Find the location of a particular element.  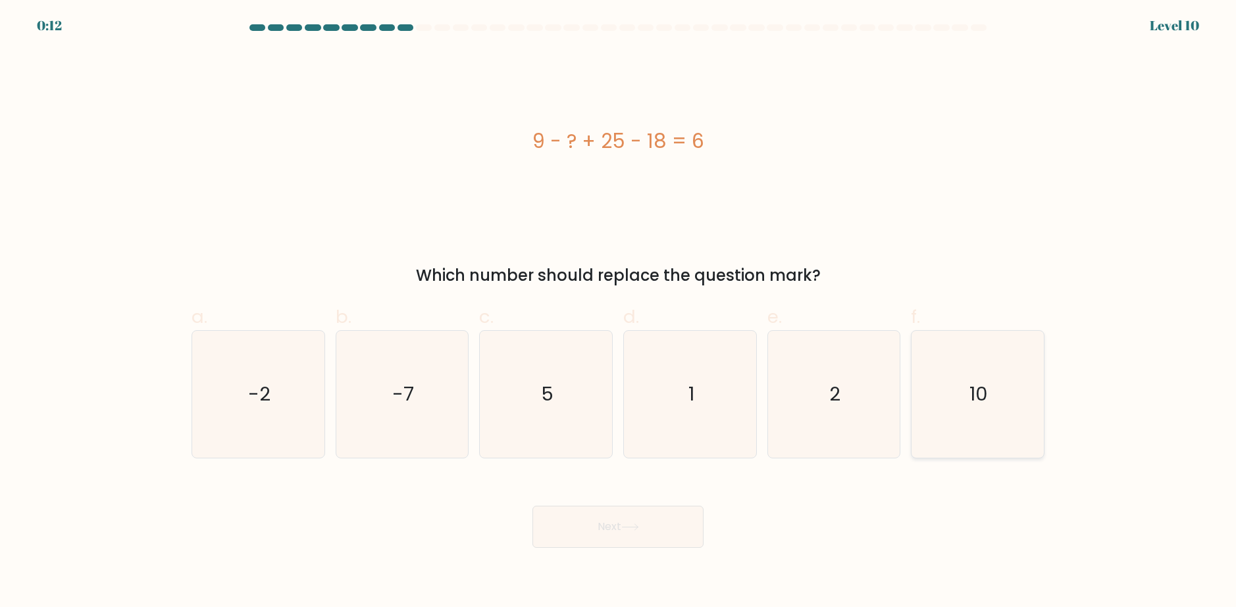

button: Next is located at coordinates (618, 527).